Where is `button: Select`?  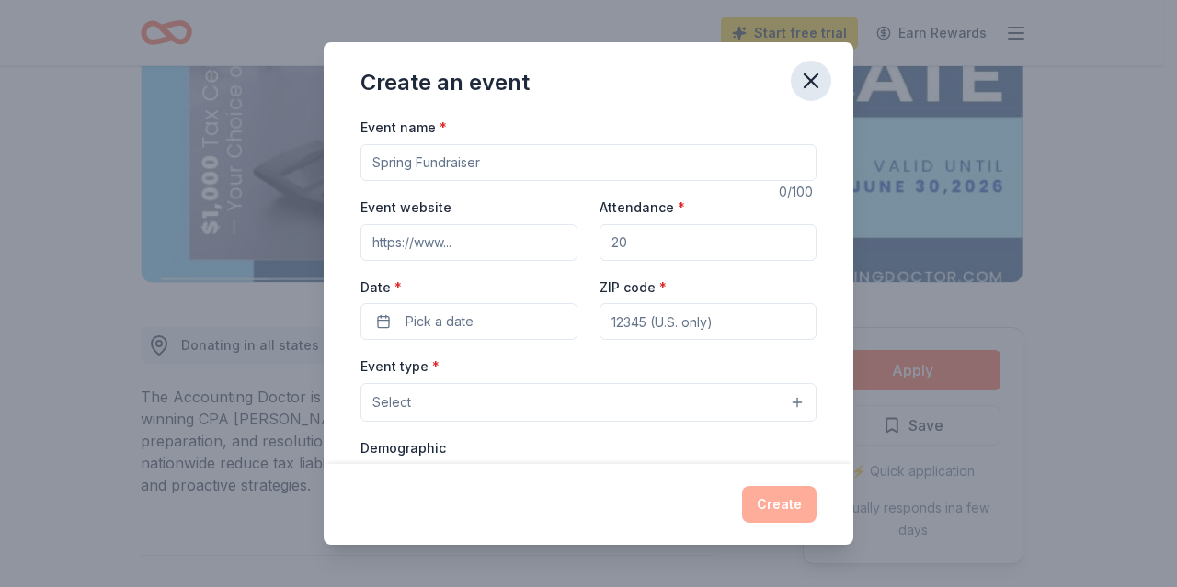
button: Select is located at coordinates (588, 403).